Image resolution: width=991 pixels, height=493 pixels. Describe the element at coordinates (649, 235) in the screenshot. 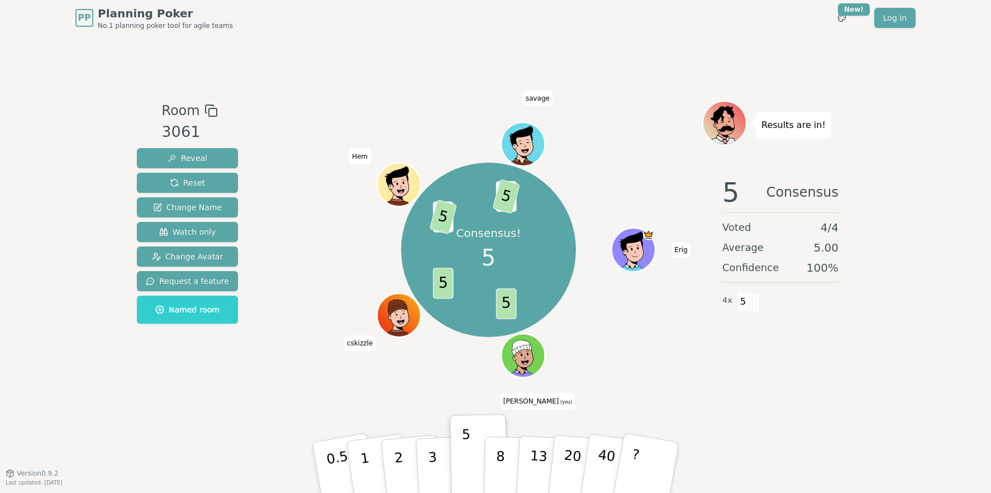

I see `span: Erig is the host` at that location.